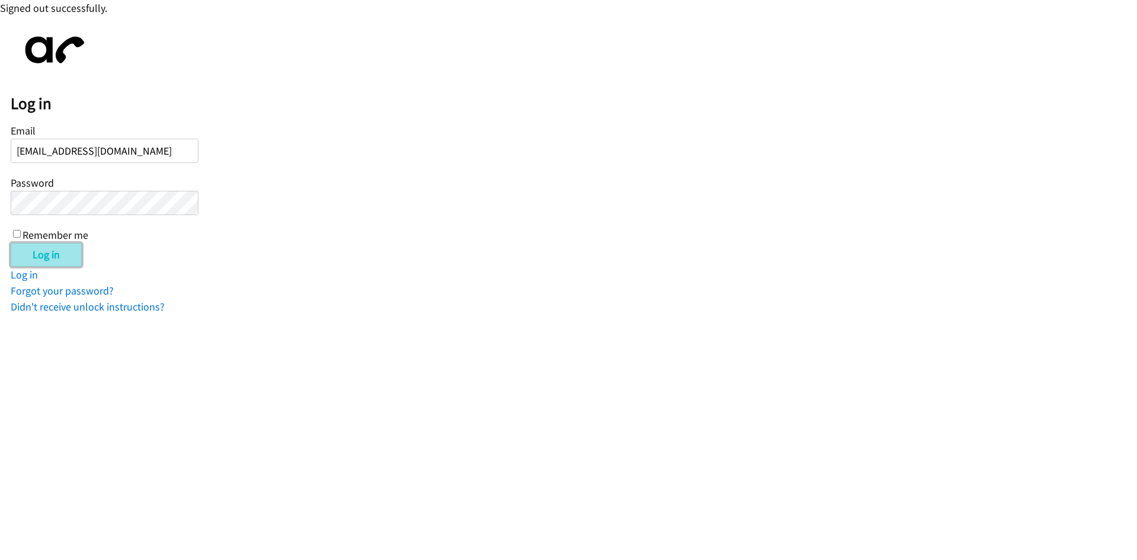 Image resolution: width=1137 pixels, height=560 pixels. I want to click on label: Email, so click(23, 130).